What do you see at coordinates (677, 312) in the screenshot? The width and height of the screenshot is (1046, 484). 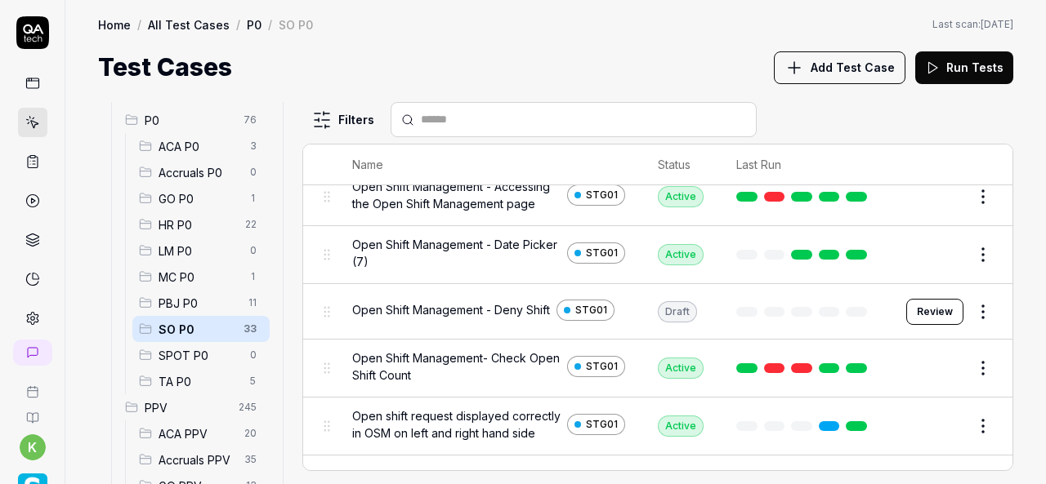 I see `div: Draft` at bounding box center [677, 312].